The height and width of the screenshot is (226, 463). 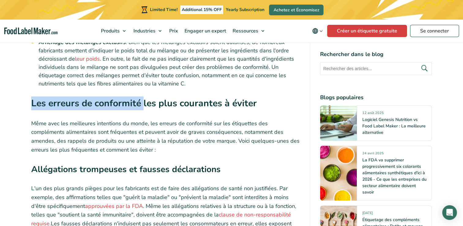 What do you see at coordinates (205, 31) in the screenshot?
I see `span: Engager un expert` at bounding box center [205, 31].